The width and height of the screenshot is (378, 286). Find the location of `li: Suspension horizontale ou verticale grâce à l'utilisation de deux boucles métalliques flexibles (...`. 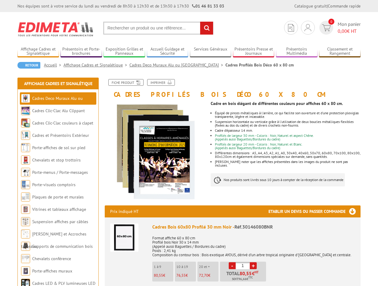

li: Suspension horizontale ou verticale grâce à l'utilisation de deux boucles métalliques flexibles (... is located at coordinates (288, 124).